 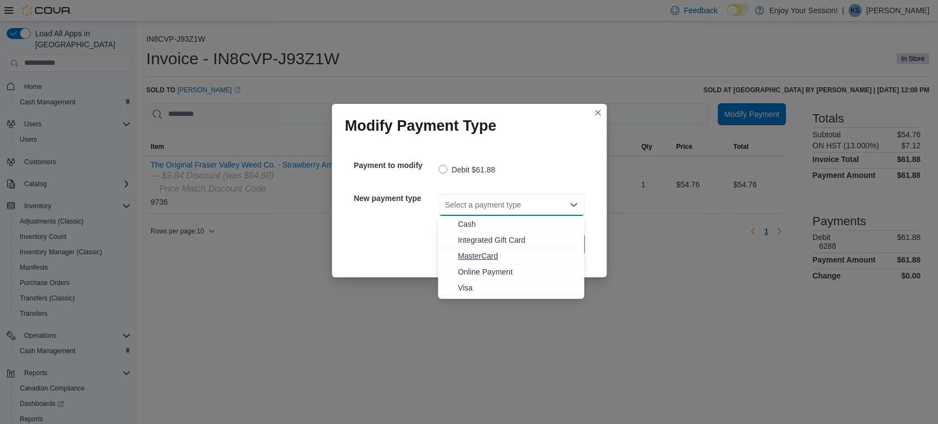 What do you see at coordinates (466, 170) in the screenshot?
I see `label: Debit $61.88` at bounding box center [466, 170].